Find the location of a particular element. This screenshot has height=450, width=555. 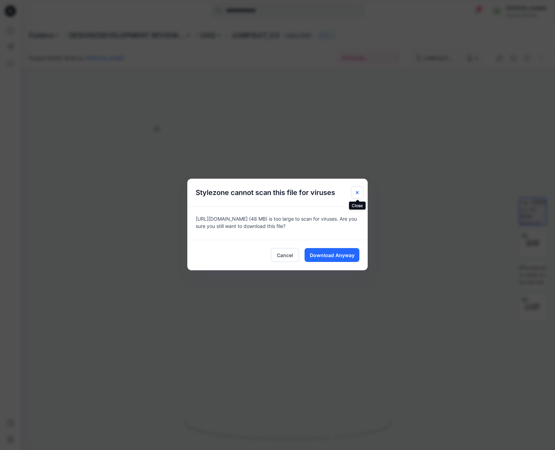

button: Close is located at coordinates (357, 193).